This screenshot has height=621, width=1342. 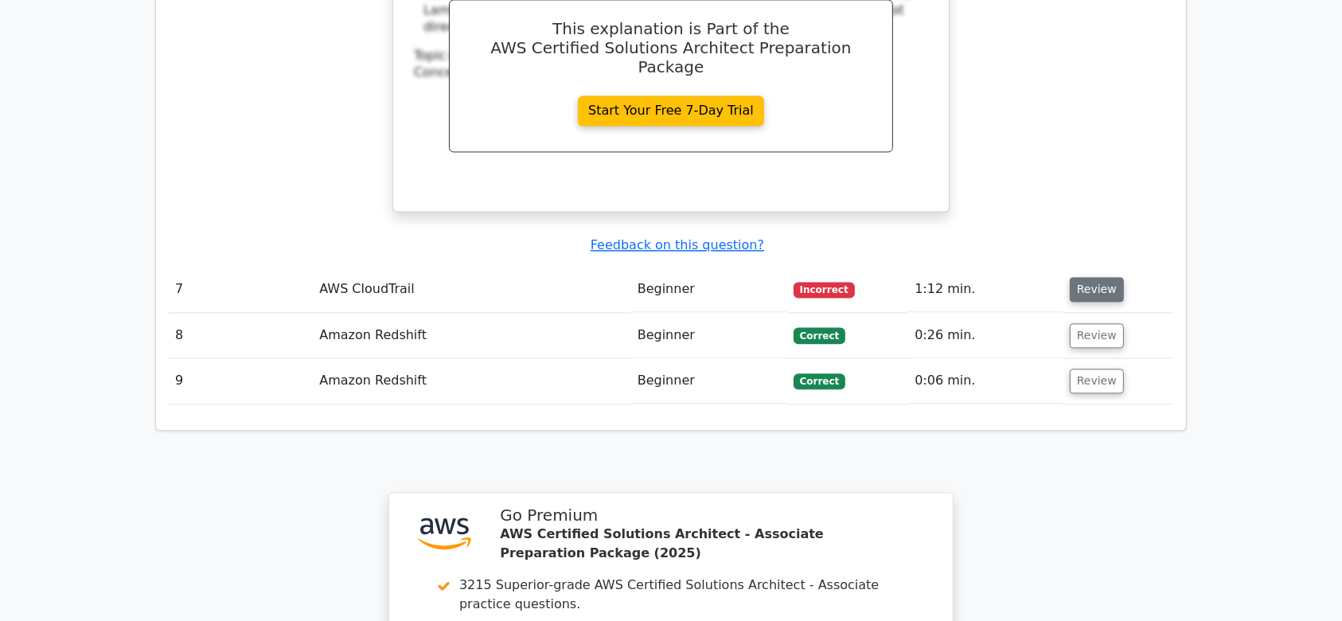 I want to click on td: AWS CloudTrail, so click(x=472, y=289).